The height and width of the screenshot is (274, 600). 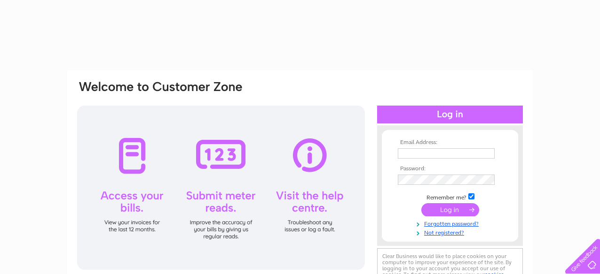 I want to click on th: Password:, so click(x=450, y=169).